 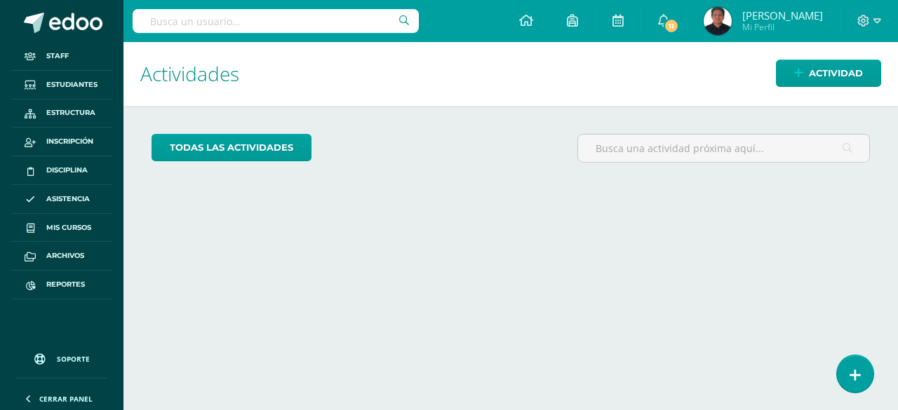 I want to click on a: Actividad, so click(x=828, y=73).